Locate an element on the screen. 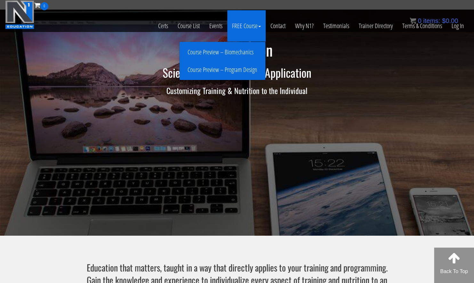 This screenshot has width=474, height=283. a: Log In is located at coordinates (458, 26).